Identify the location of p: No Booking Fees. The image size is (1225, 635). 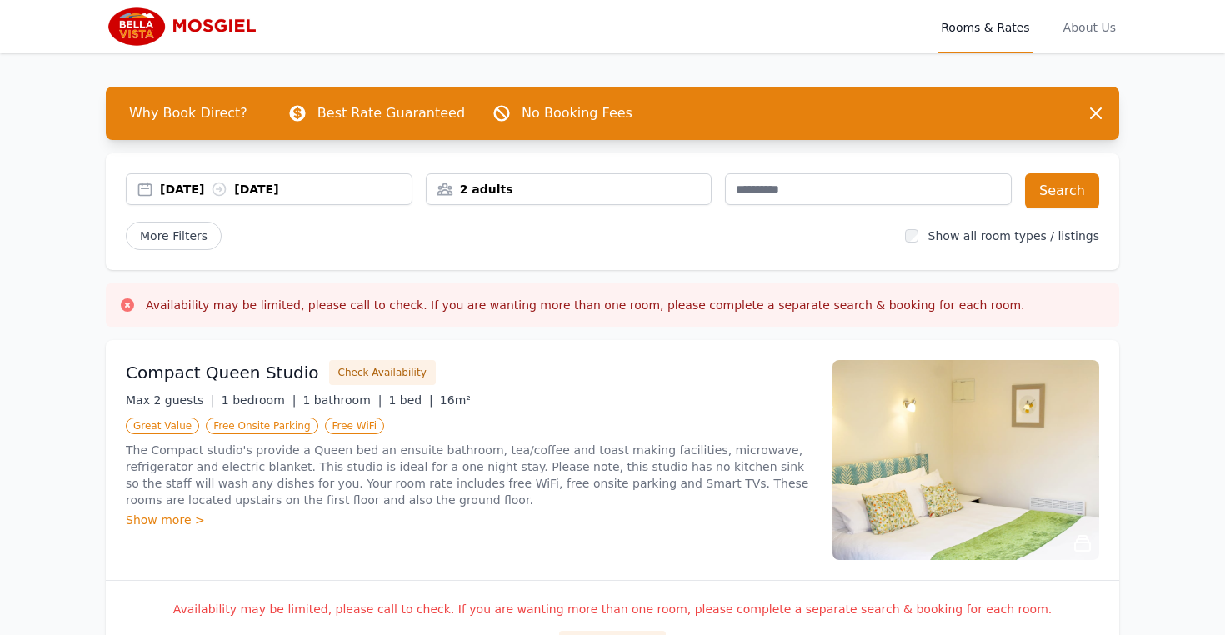
(577, 113).